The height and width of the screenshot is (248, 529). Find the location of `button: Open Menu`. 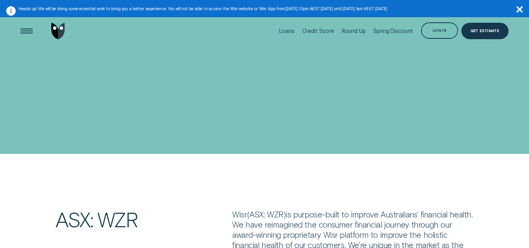

button: Open Menu is located at coordinates (27, 31).